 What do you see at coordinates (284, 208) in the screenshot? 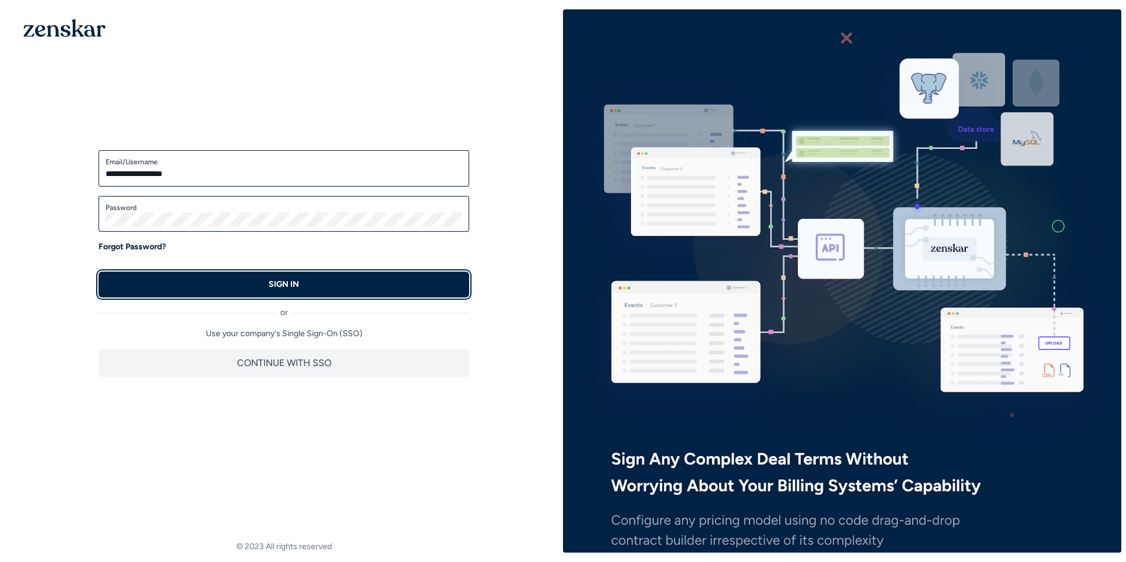
I see `label: Password` at bounding box center [284, 208].